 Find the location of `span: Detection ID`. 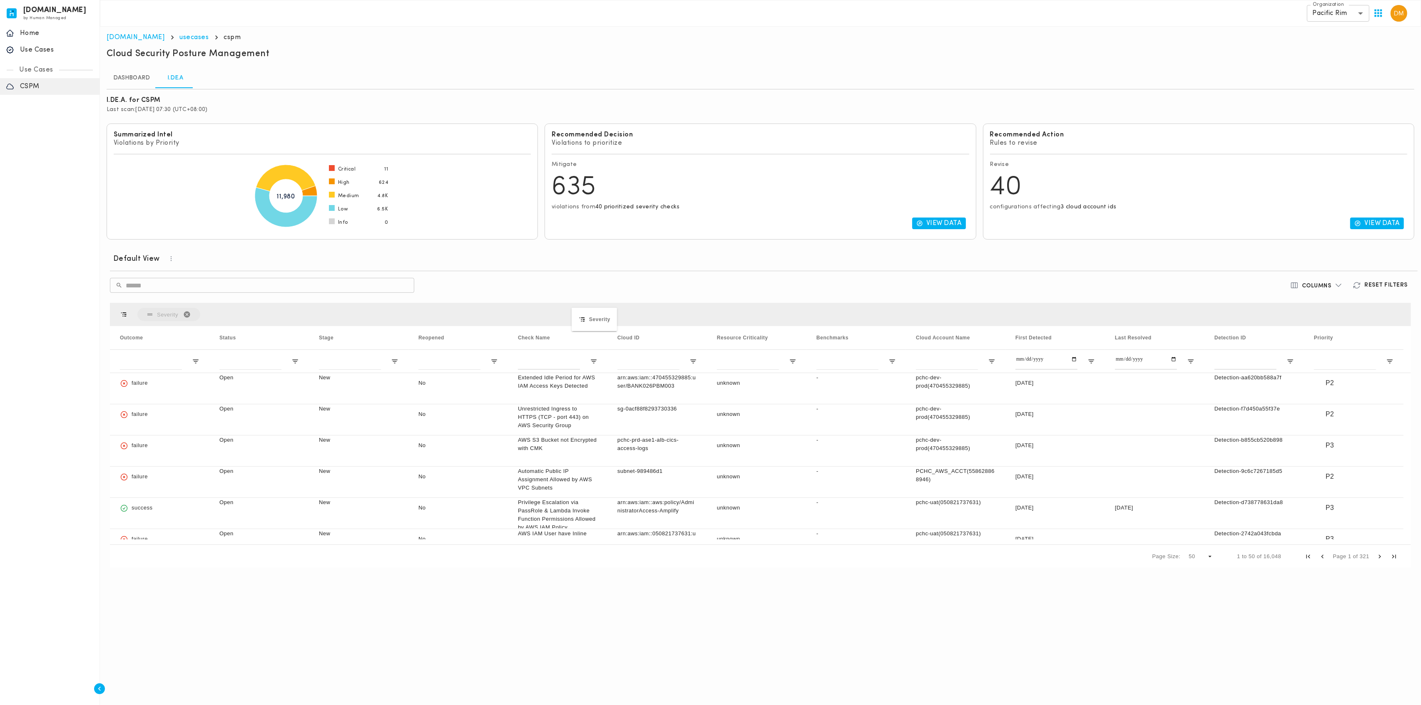

span: Detection ID is located at coordinates (1230, 338).